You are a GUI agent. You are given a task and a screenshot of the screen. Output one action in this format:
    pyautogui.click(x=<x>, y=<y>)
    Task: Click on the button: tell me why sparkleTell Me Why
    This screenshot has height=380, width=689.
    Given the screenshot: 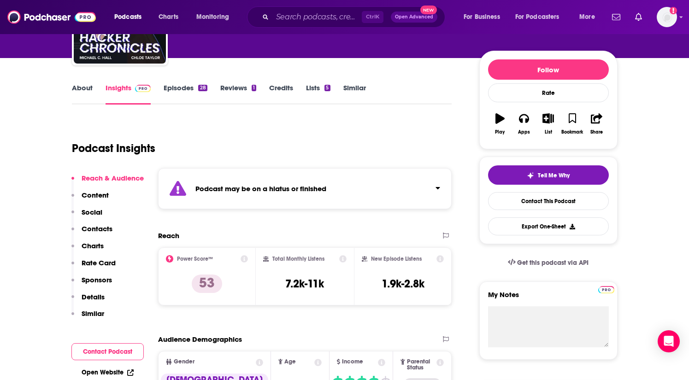 What is the action you would take?
    pyautogui.click(x=549, y=175)
    